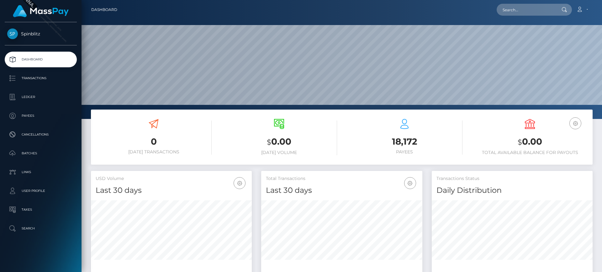  Describe the element at coordinates (526, 10) in the screenshot. I see `input: Search...` at that location.